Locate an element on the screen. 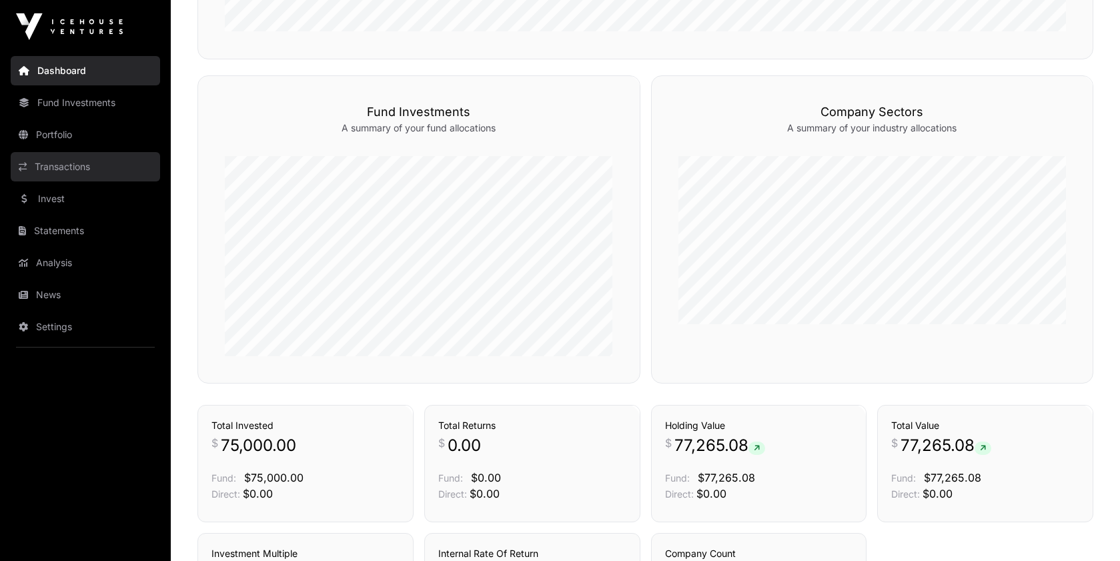  span: $75,000.00 is located at coordinates (273, 477).